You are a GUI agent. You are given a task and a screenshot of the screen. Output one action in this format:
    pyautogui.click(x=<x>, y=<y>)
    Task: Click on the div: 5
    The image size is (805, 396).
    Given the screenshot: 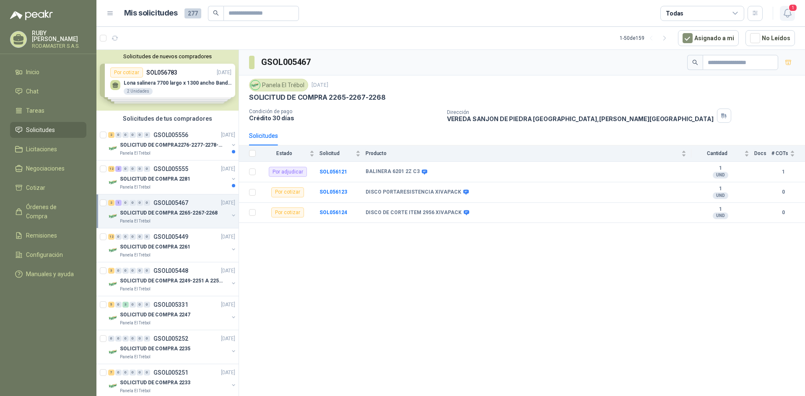 What is the action you would take?
    pyautogui.click(x=111, y=305)
    